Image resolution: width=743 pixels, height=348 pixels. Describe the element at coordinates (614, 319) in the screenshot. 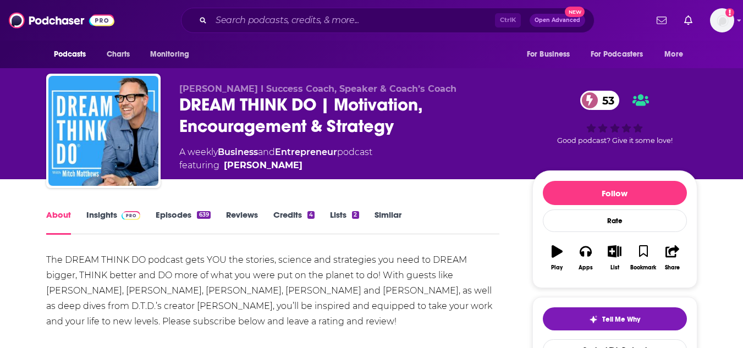

I see `button: tell me why sparkleTell Me Why` at that location.